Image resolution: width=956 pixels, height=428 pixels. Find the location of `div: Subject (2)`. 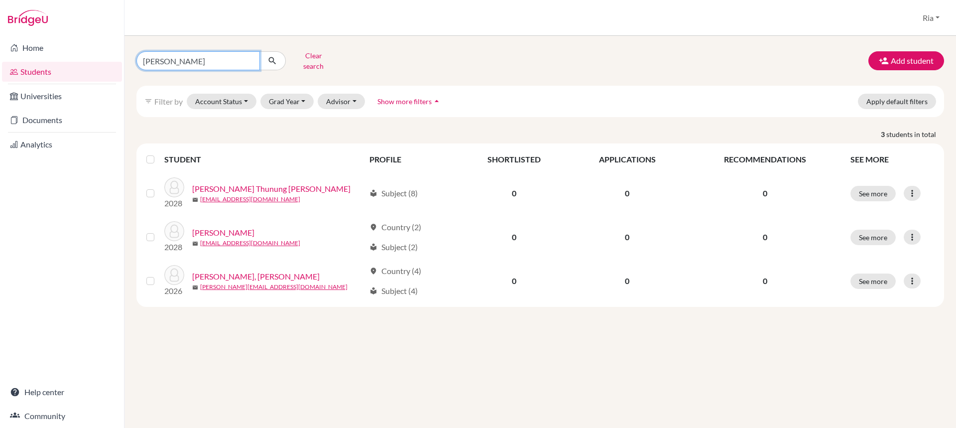

div: Subject (2) is located at coordinates (393, 247).